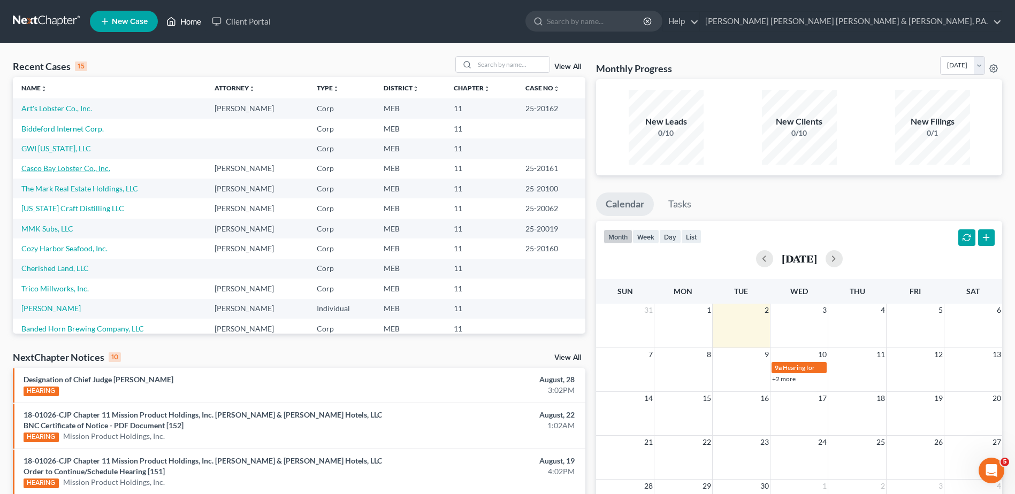 Image resolution: width=1015 pixels, height=494 pixels. What do you see at coordinates (666, 121) in the screenshot?
I see `div: New Leads` at bounding box center [666, 121].